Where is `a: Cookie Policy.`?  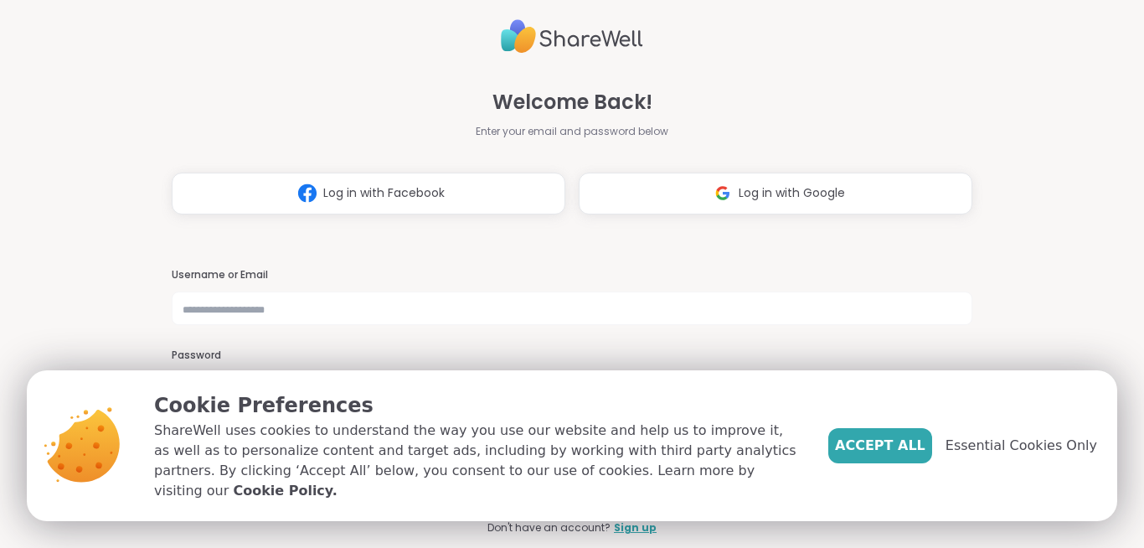
a: Cookie Policy. is located at coordinates (285, 491).